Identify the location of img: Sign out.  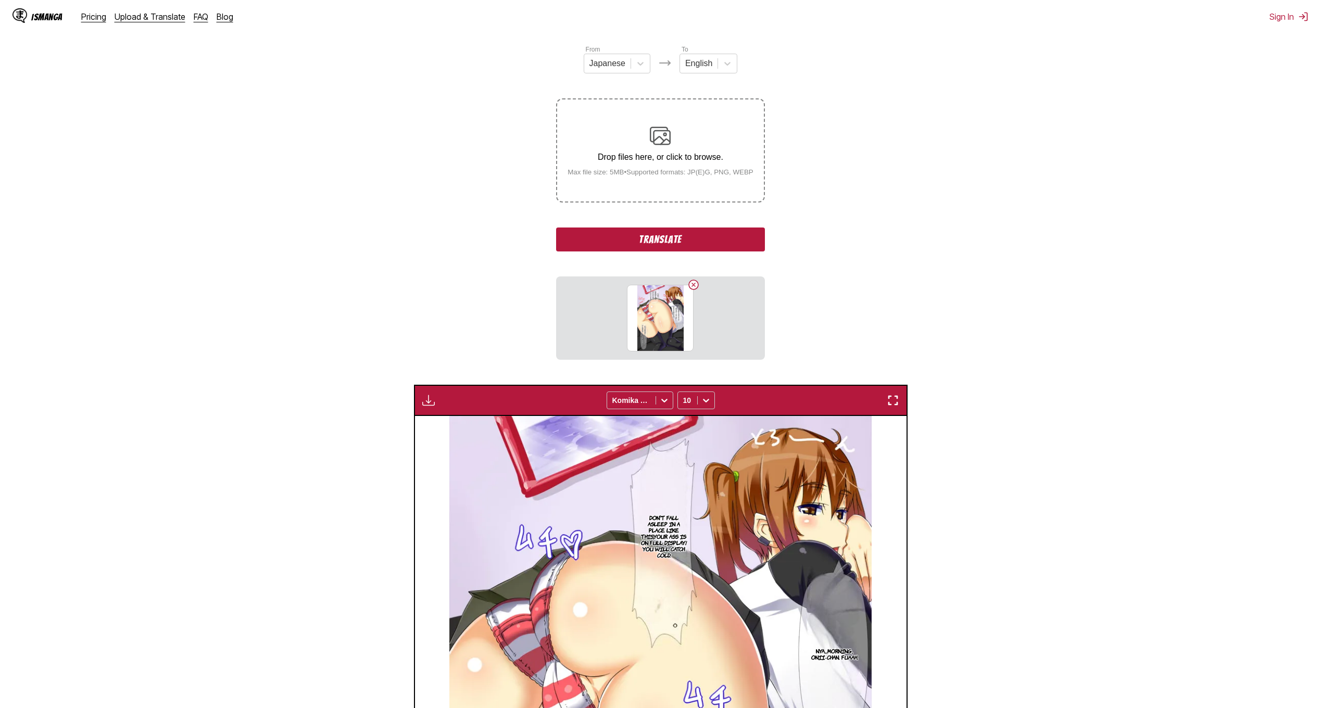
(1304, 17).